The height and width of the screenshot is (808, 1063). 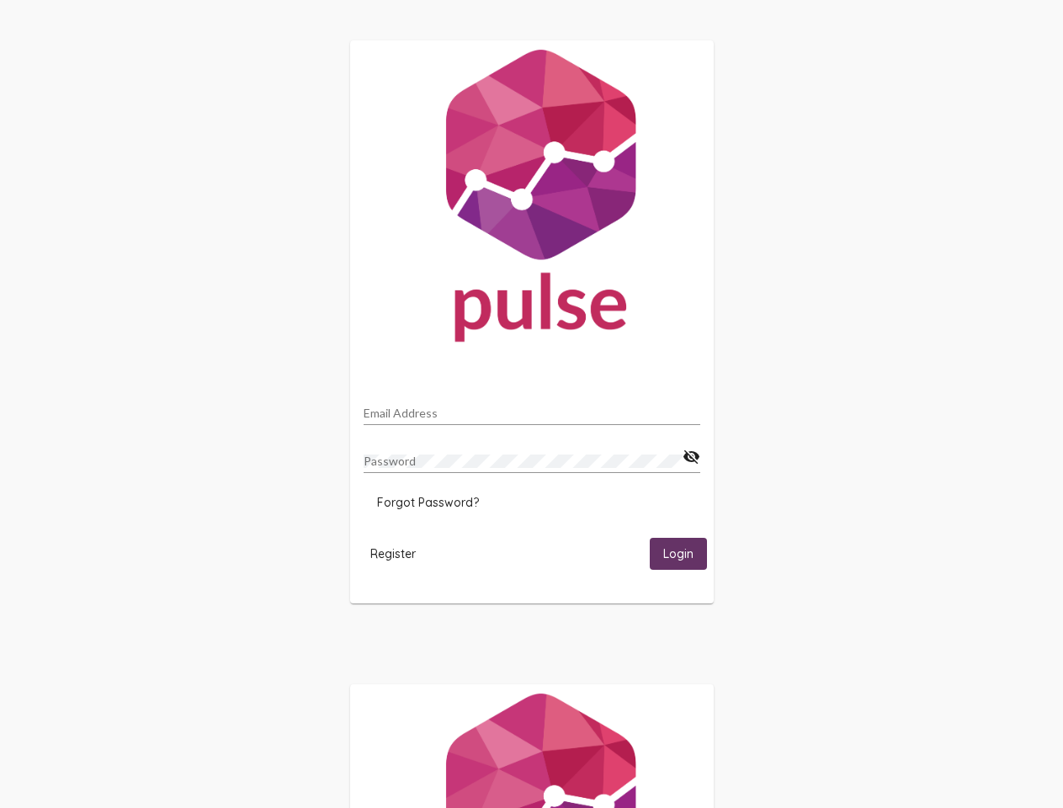 What do you see at coordinates (678, 553) in the screenshot?
I see `button: Login` at bounding box center [678, 553].